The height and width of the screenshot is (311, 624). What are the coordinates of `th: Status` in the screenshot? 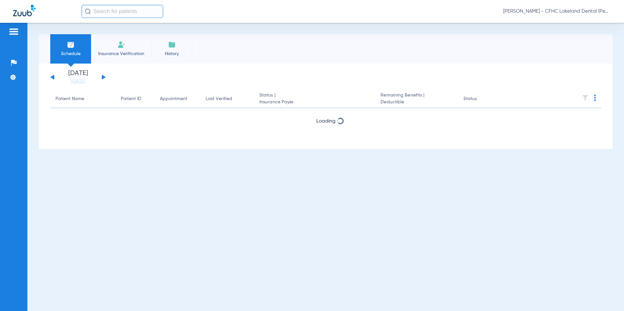 It's located at (480, 99).